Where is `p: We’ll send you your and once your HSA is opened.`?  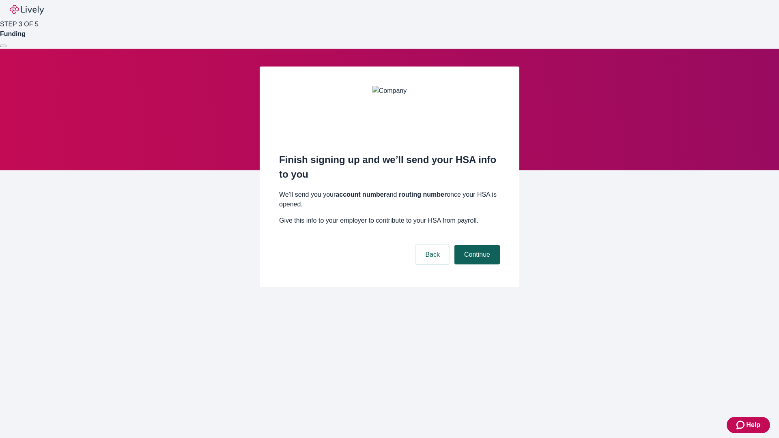 p: We’ll send you your and once your HSA is opened. is located at coordinates (390, 200).